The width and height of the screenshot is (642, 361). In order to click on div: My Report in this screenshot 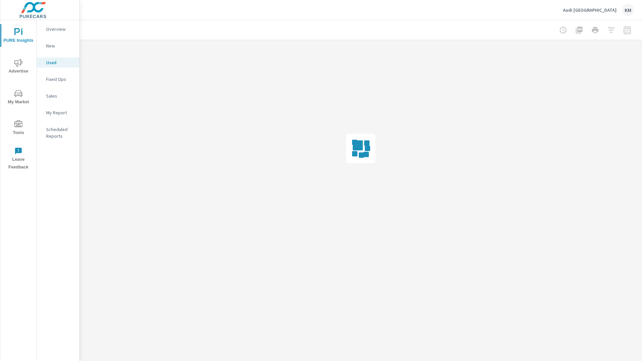, I will do `click(58, 113)`.